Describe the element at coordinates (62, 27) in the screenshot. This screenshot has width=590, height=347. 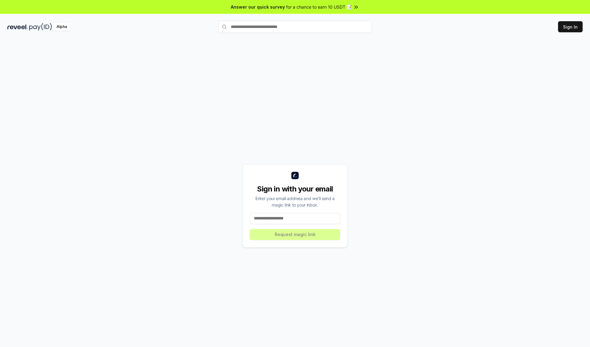
I see `div: Alpha` at that location.